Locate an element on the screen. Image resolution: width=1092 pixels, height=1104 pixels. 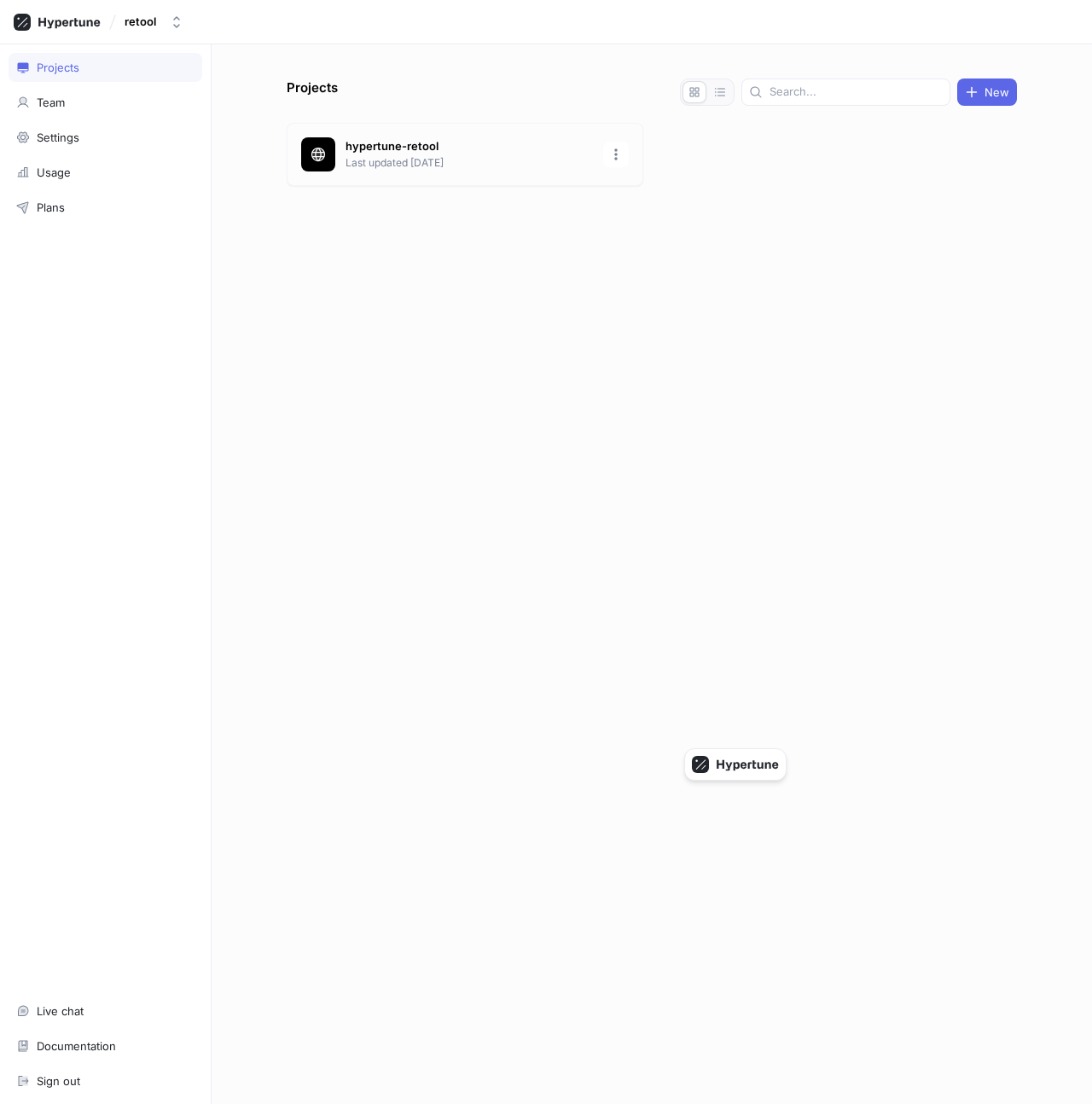
span: New is located at coordinates (996, 92).